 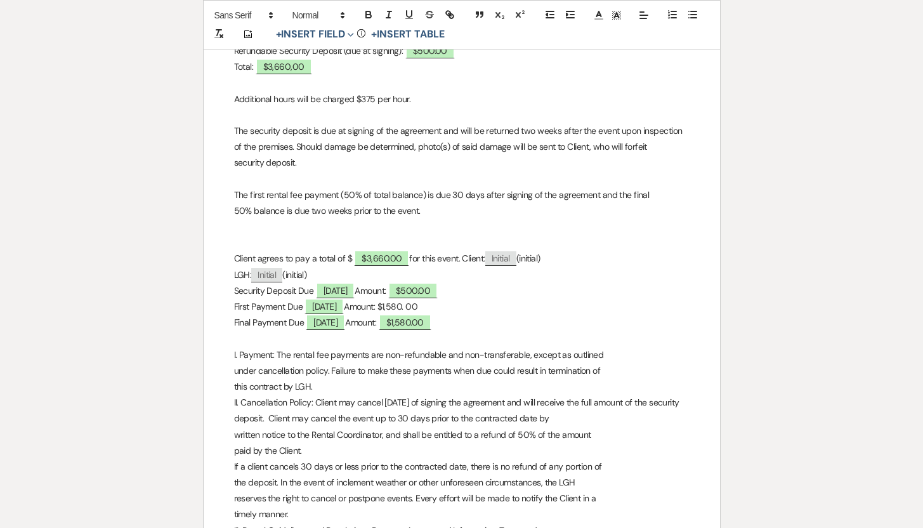 I want to click on p: security deposit., so click(x=462, y=162).